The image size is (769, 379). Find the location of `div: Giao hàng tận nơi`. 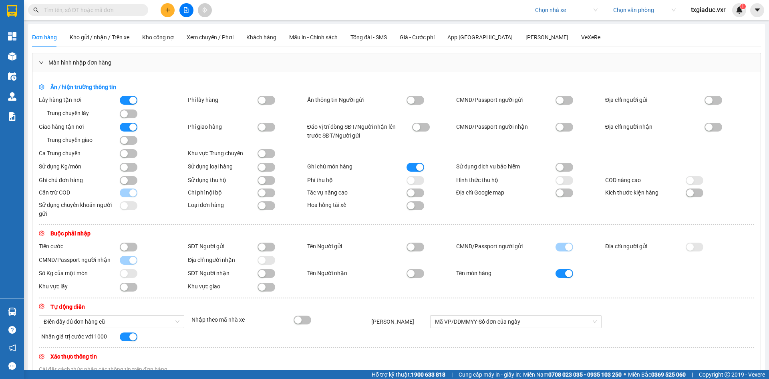

div: Giao hàng tận nơi is located at coordinates (79, 127).